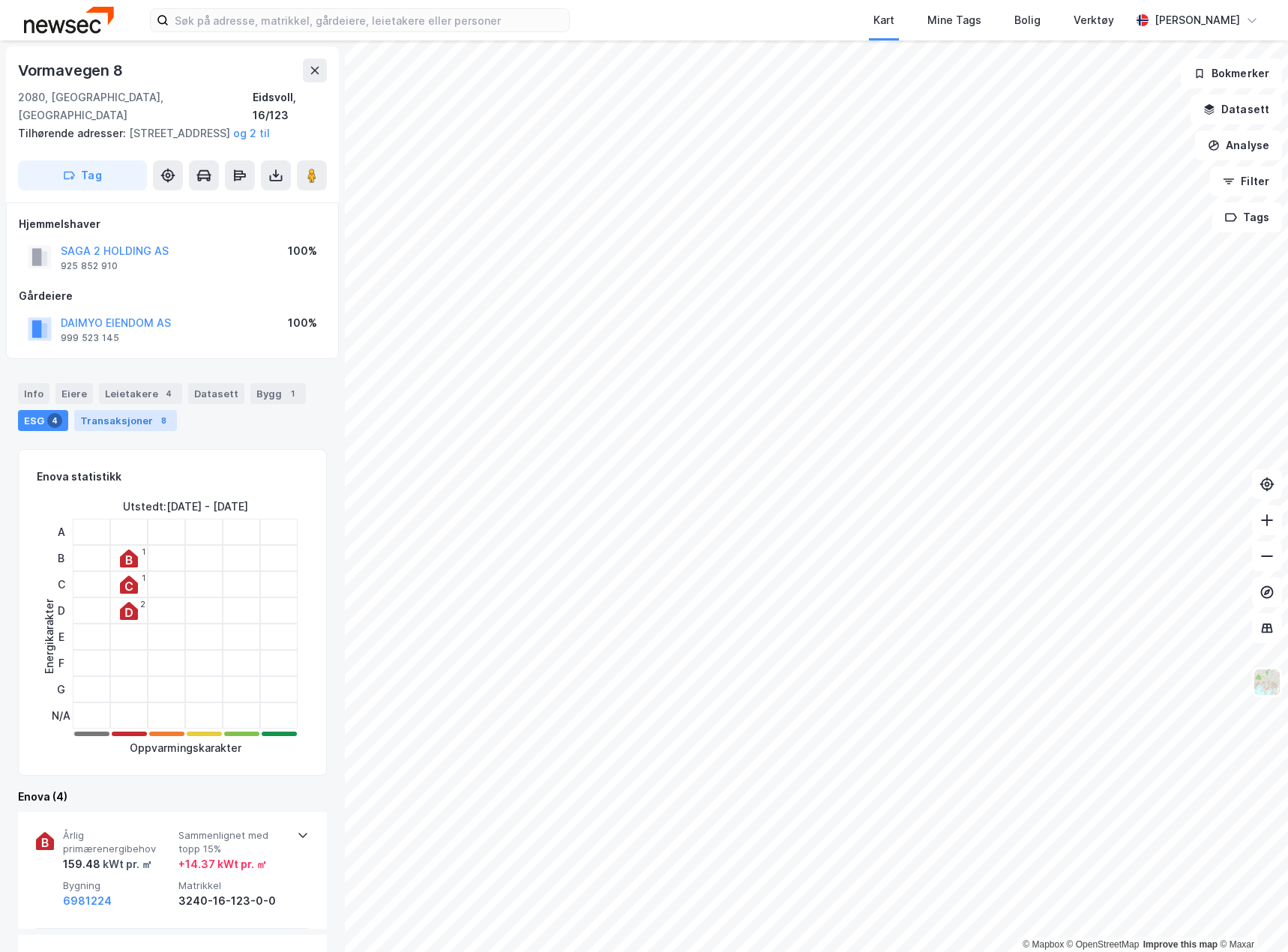 The image size is (1288, 952). Describe the element at coordinates (233, 885) in the screenshot. I see `span: Matrikkel` at that location.